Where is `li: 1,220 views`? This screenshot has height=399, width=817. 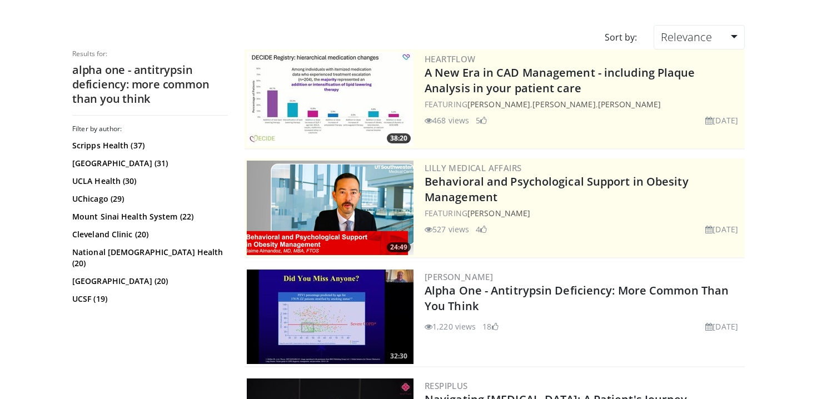 li: 1,220 views is located at coordinates (450, 326).